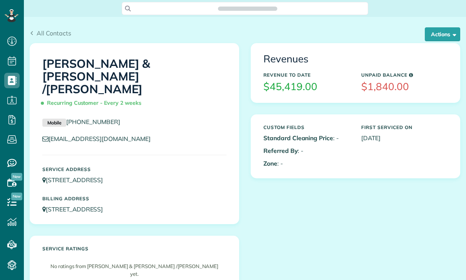 This screenshot has width=466, height=280. What do you see at coordinates (404, 87) in the screenshot?
I see `h3: $1,840.00` at bounding box center [404, 87].